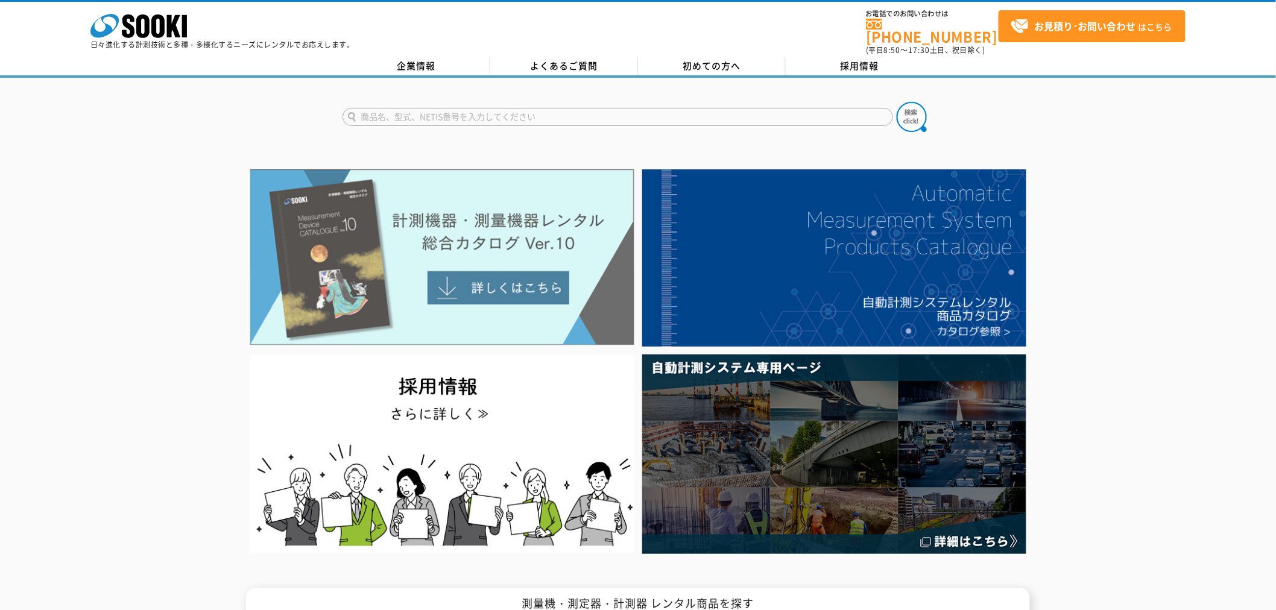 Image resolution: width=1276 pixels, height=610 pixels. Describe the element at coordinates (711, 66) in the screenshot. I see `a: 初めての方へ` at that location.